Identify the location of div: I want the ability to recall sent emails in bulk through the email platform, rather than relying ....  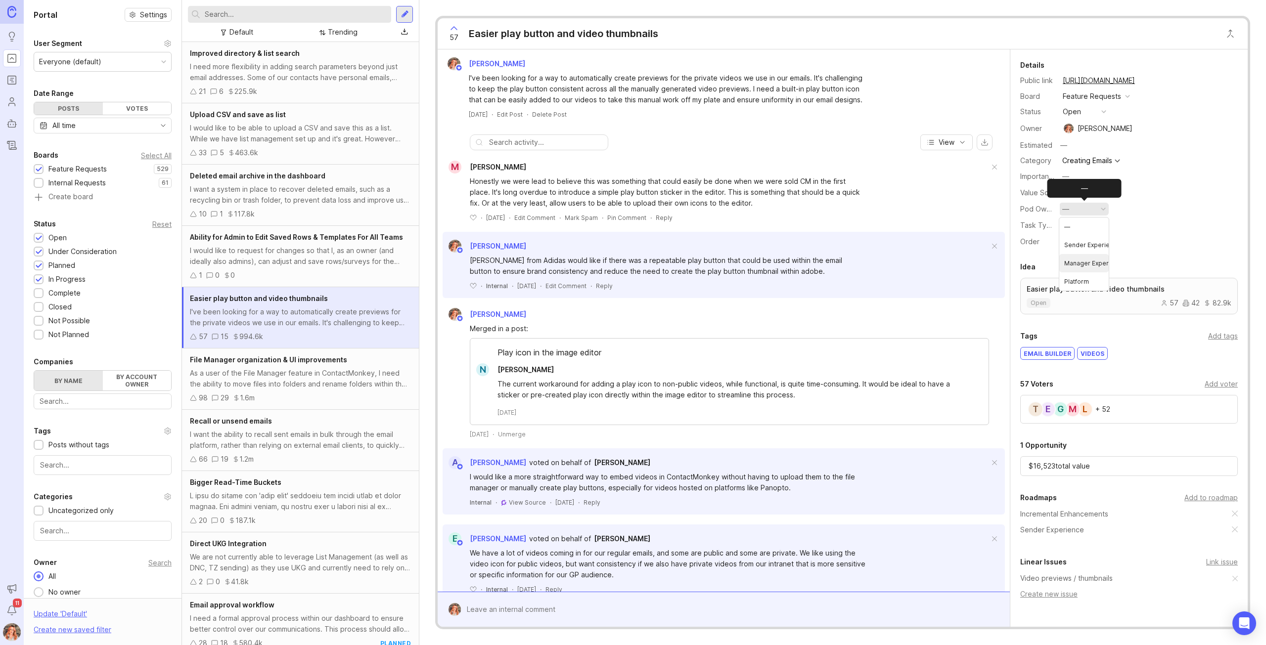
(300, 440).